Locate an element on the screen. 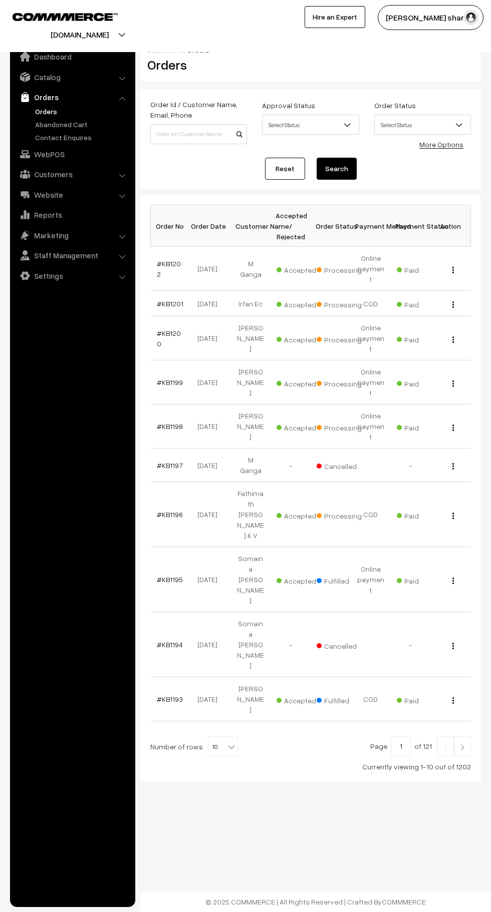  button: Search is located at coordinates (336, 169).